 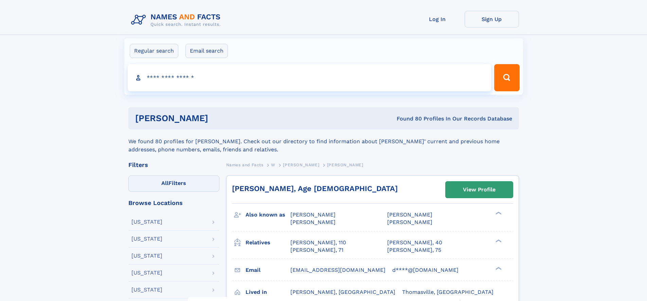 I want to click on div: Found 80 Profiles In Our Records Database, so click(x=407, y=119).